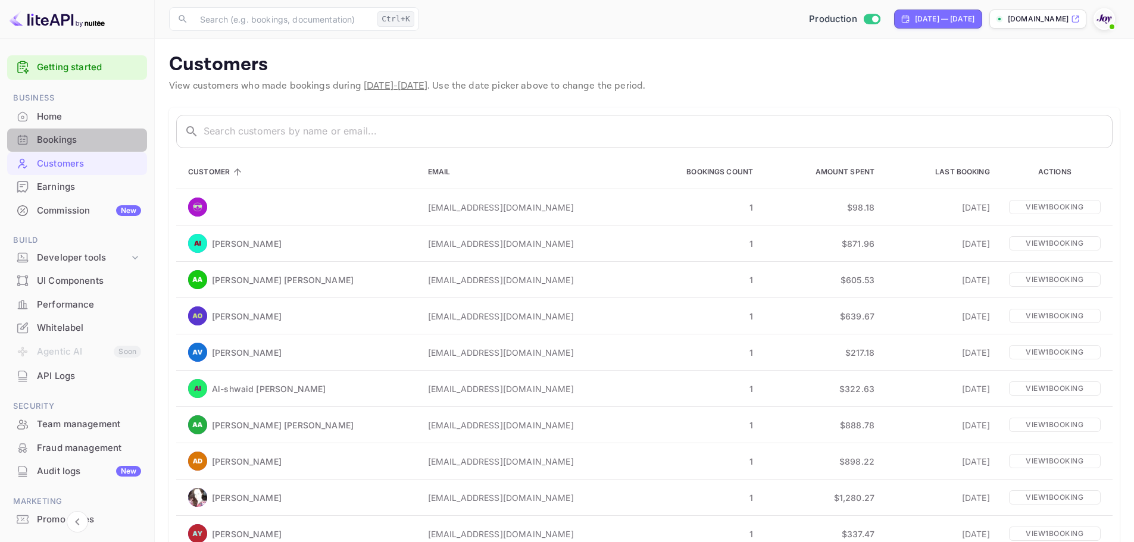 The height and width of the screenshot is (542, 1134). Describe the element at coordinates (77, 187) in the screenshot. I see `div: Earnings` at that location.